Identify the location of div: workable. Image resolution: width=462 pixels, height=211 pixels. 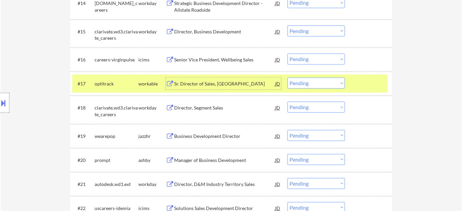
(152, 84).